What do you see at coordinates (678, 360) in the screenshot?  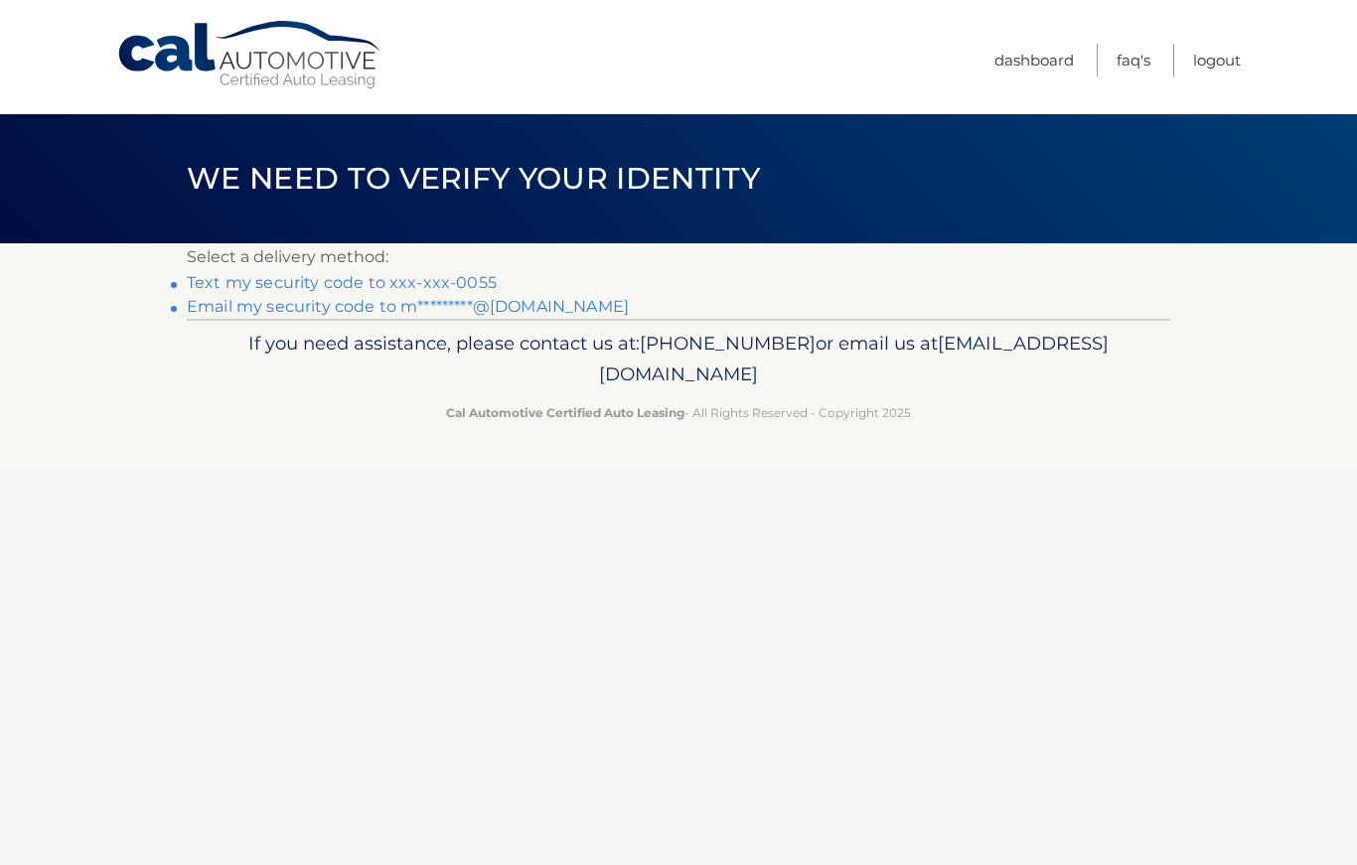 I see `p: If you need assistance, please contact us at: or email us at` at bounding box center [678, 360].